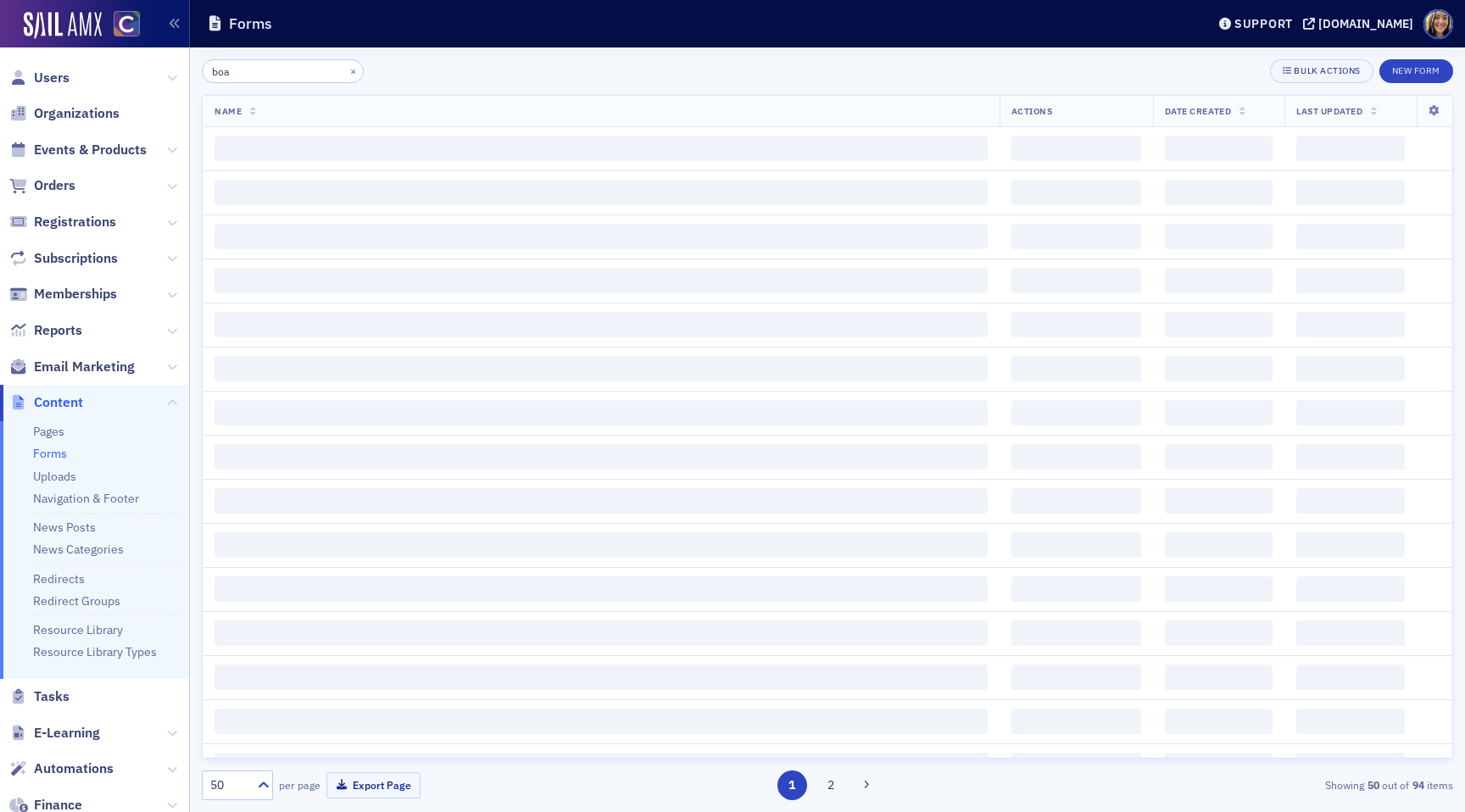 The height and width of the screenshot is (812, 1465). Describe the element at coordinates (1321, 71) in the screenshot. I see `button: Bulk Actions` at that location.